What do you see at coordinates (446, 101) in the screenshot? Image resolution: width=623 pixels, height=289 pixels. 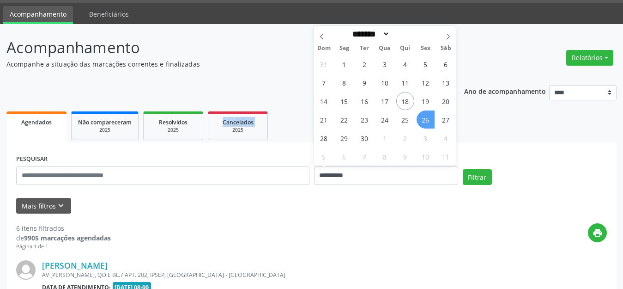 I see `span: Setembro 20, 2025` at bounding box center [446, 101].